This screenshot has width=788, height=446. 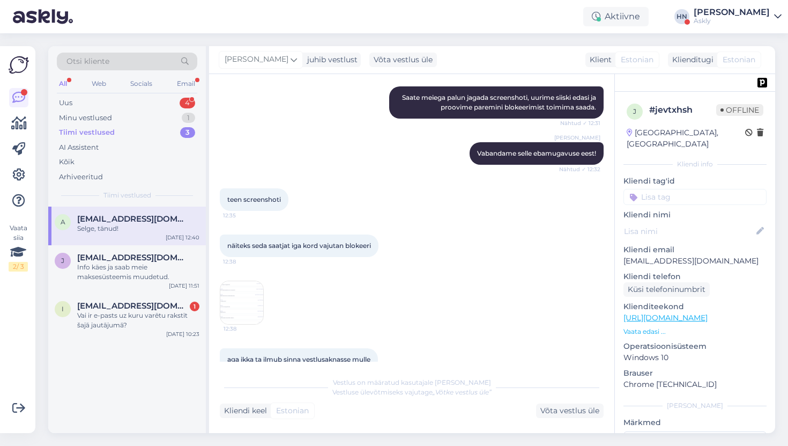 What do you see at coordinates (695, 357) in the screenshot?
I see `p: Windows 10` at bounding box center [695, 357].